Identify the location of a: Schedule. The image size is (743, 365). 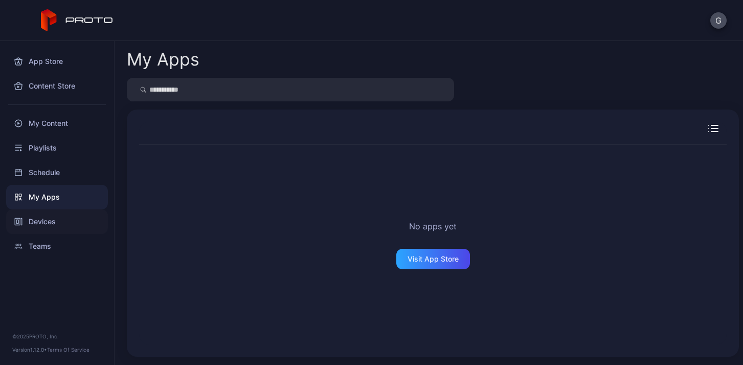
(57, 172).